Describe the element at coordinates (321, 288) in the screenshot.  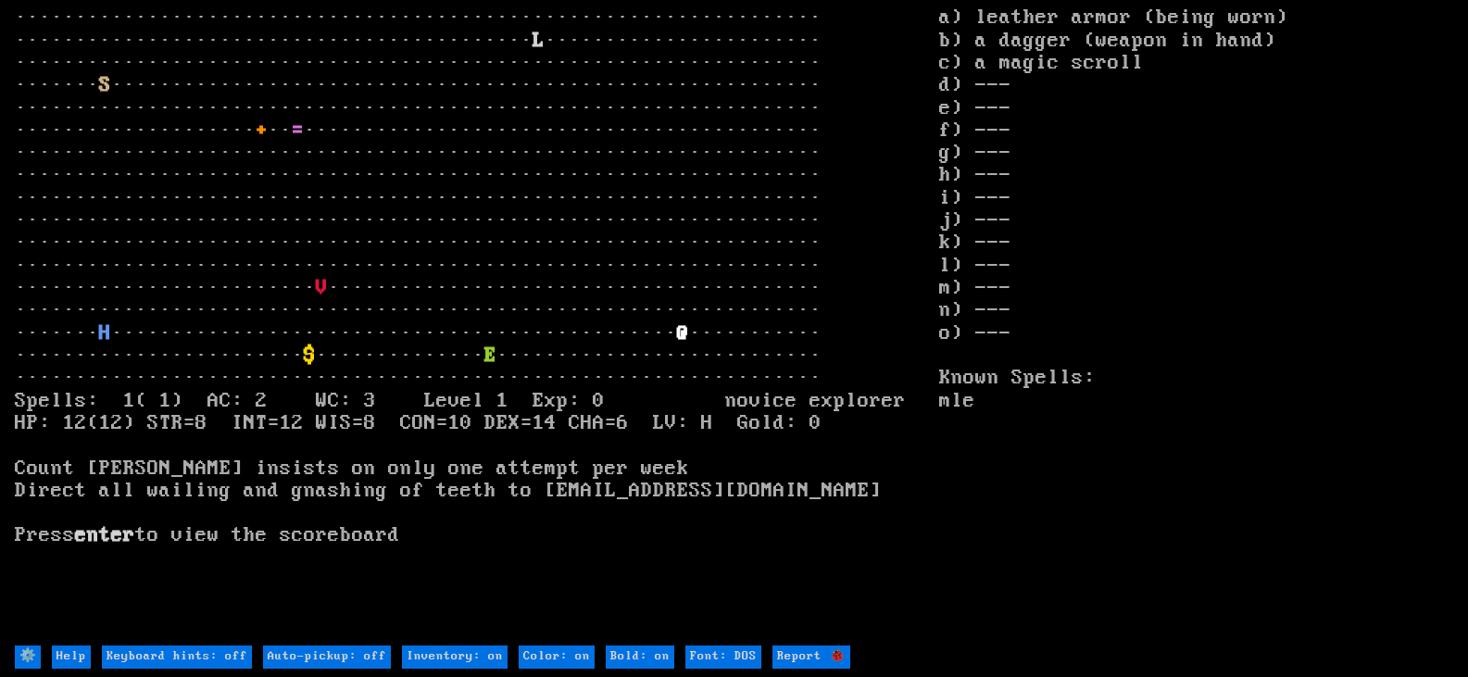
I see `font: V` at that location.